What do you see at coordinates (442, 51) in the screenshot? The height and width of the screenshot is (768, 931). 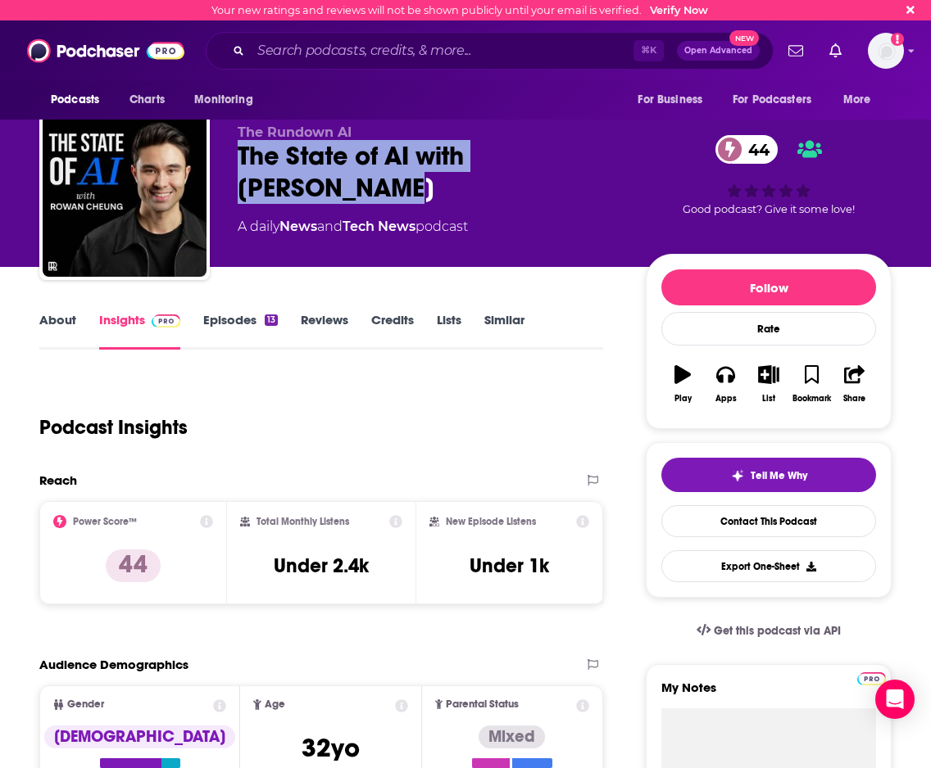 I see `input: Search podcasts, credits, & more...` at bounding box center [442, 51].